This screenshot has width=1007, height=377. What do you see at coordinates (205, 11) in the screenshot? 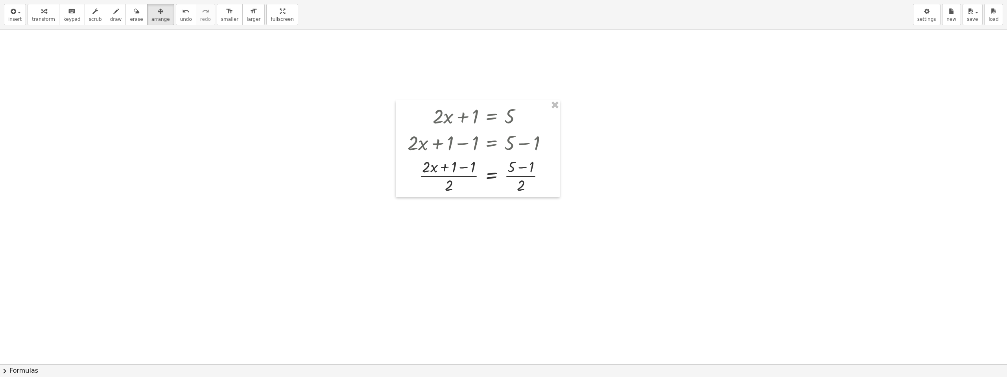
I see `i: redo` at bounding box center [205, 11].